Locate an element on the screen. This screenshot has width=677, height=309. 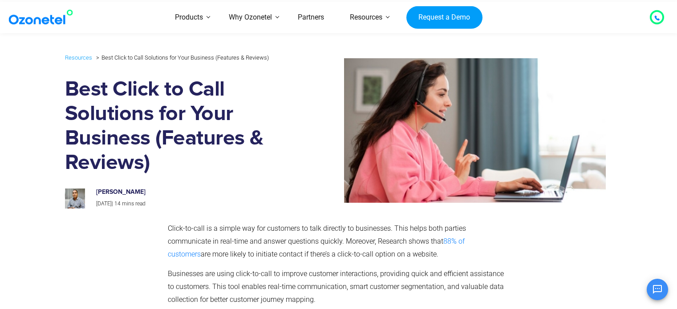
span: 88% of customers is located at coordinates (316, 248).